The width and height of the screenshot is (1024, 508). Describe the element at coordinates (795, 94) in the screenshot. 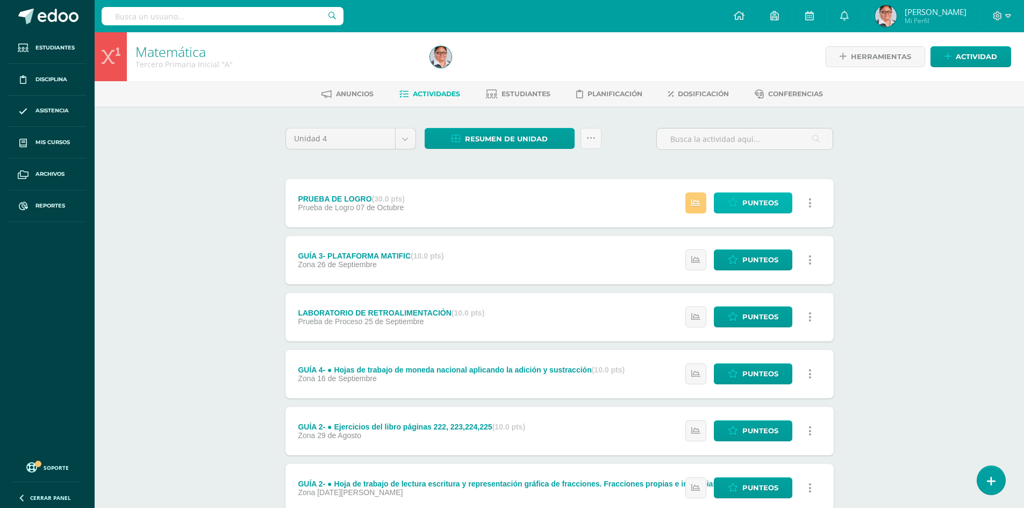

I see `span: Conferencias` at that location.